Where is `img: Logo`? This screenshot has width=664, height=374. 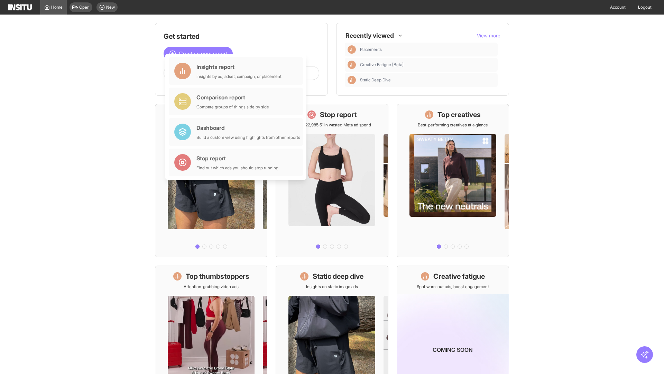 img: Logo is located at coordinates (20, 7).